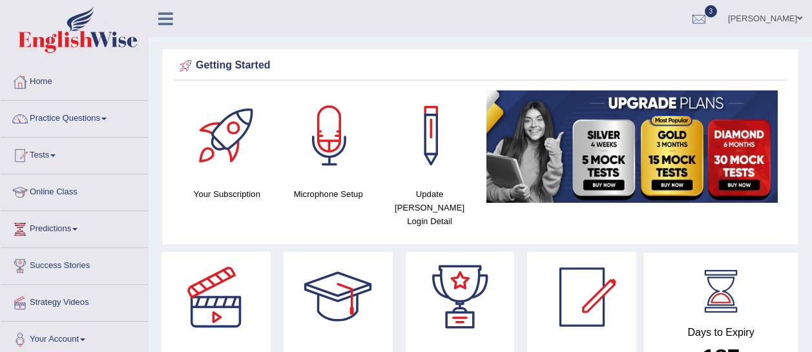 This screenshot has height=352, width=812. What do you see at coordinates (74, 227) in the screenshot?
I see `a: Predictions` at bounding box center [74, 227].